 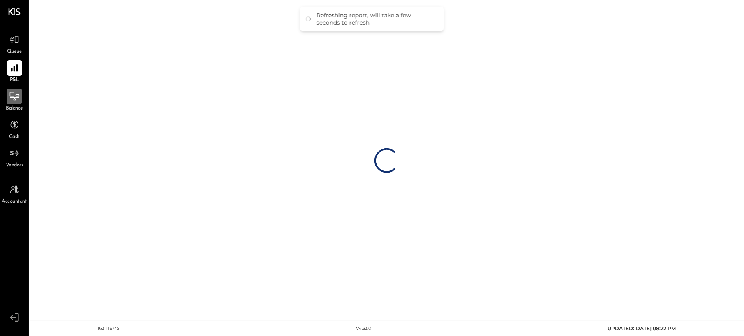 I want to click on div: 163 items, so click(x=109, y=328).